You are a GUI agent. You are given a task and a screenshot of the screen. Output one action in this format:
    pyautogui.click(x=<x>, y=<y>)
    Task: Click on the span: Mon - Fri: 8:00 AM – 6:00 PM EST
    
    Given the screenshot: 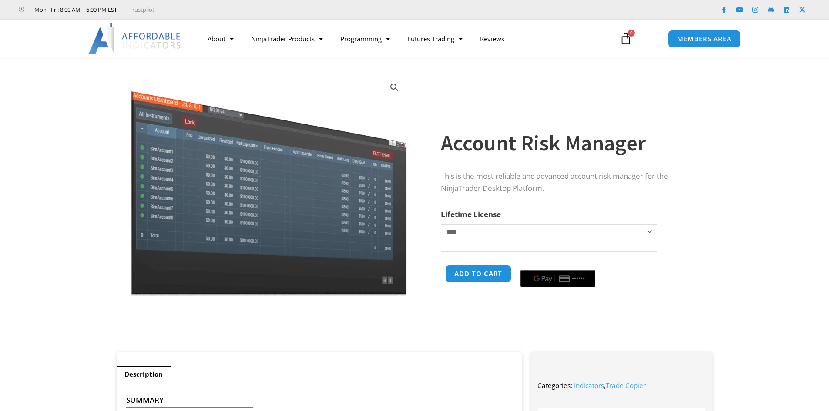 What is the action you would take?
    pyautogui.click(x=74, y=10)
    